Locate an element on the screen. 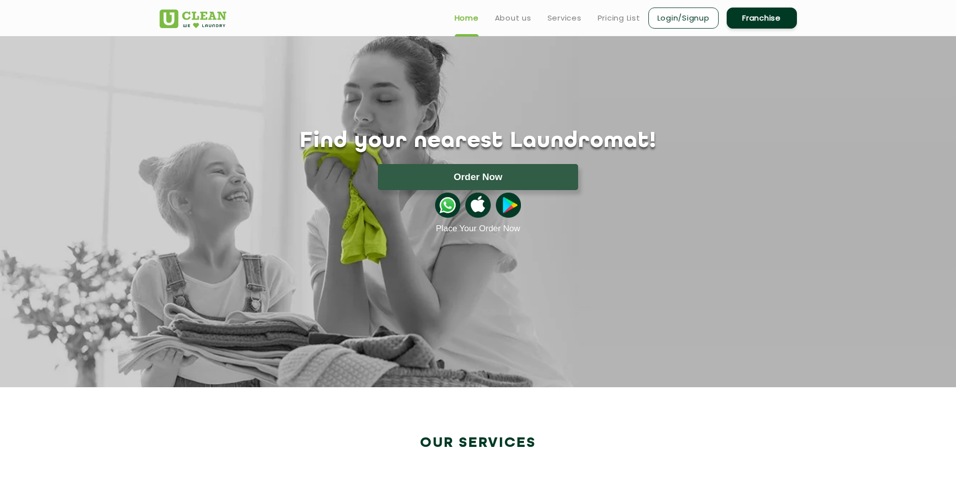 This screenshot has width=956, height=478. h2: Our Services is located at coordinates (478, 443).